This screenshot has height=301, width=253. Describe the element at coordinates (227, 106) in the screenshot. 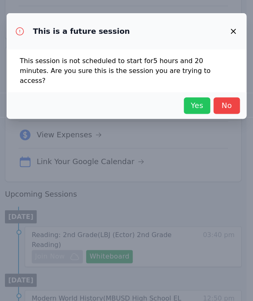

I see `button: No` at that location.